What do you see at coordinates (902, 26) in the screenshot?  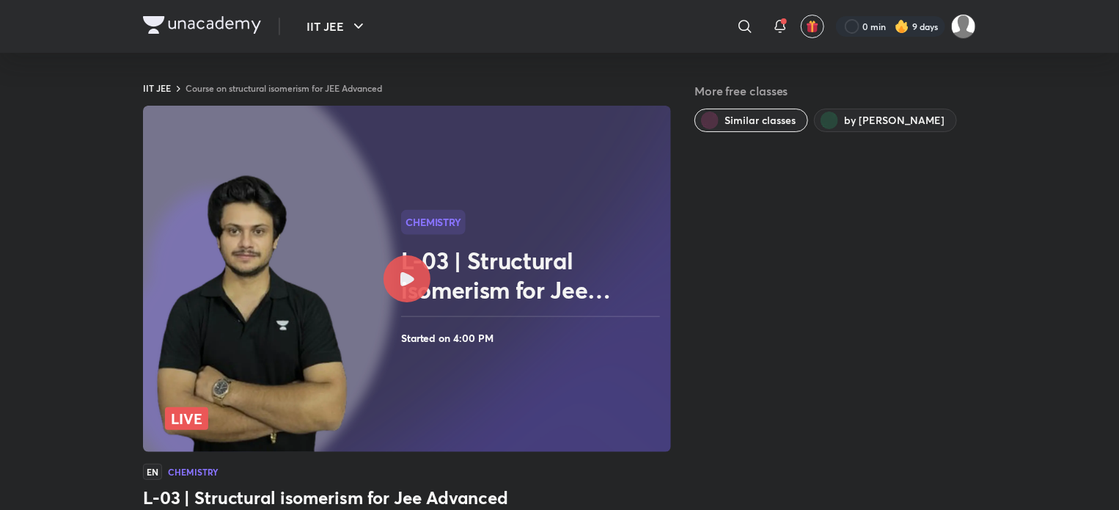 I see `img: streak` at bounding box center [902, 26].